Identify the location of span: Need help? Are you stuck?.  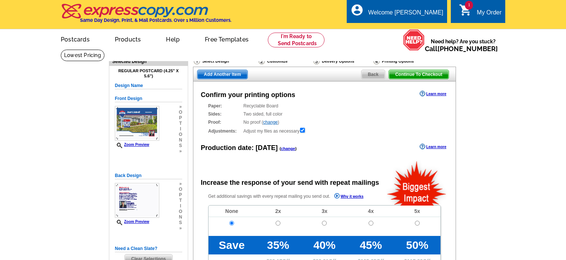
(463, 45).